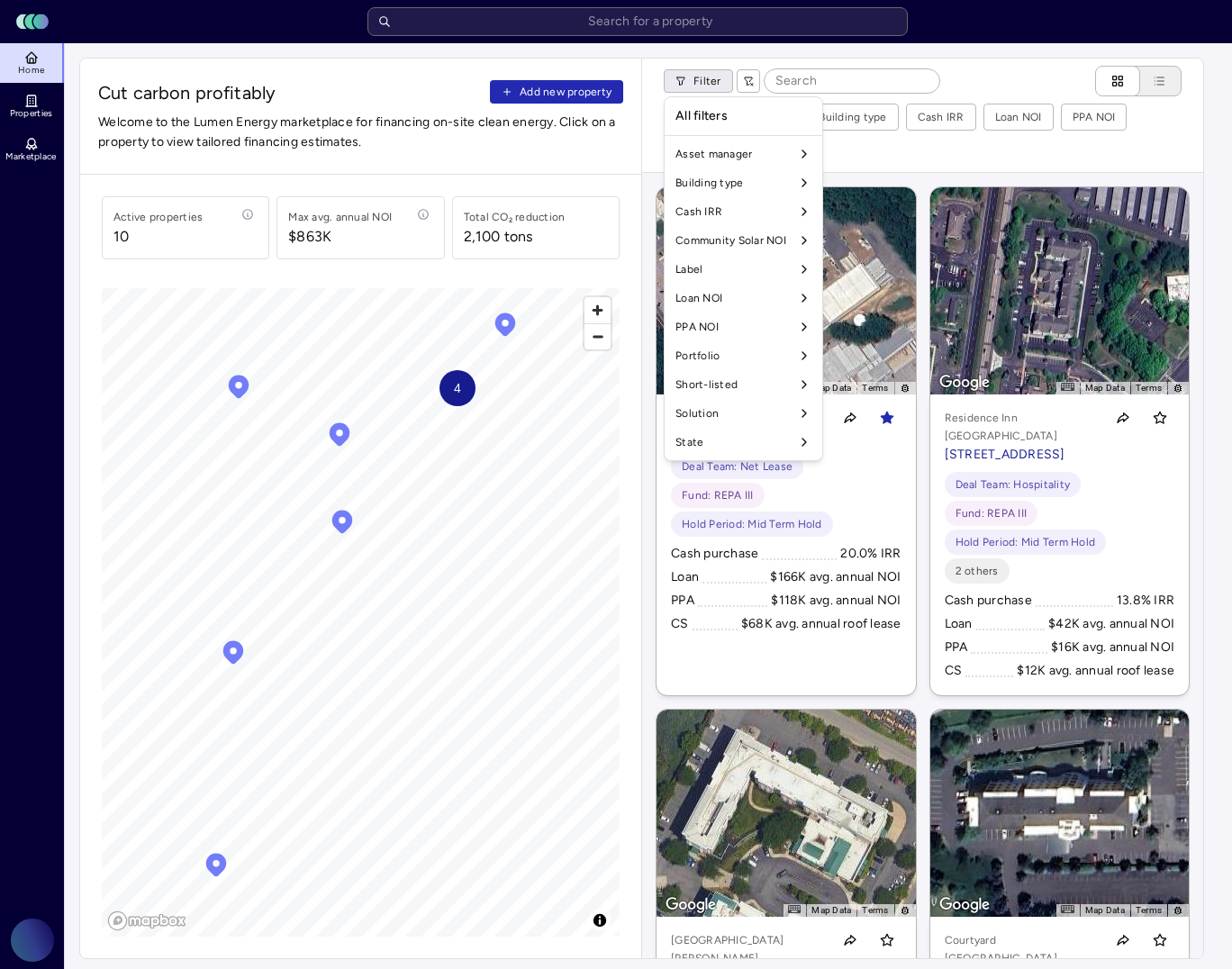 The height and width of the screenshot is (969, 1232). I want to click on div: Cash IRR, so click(743, 211).